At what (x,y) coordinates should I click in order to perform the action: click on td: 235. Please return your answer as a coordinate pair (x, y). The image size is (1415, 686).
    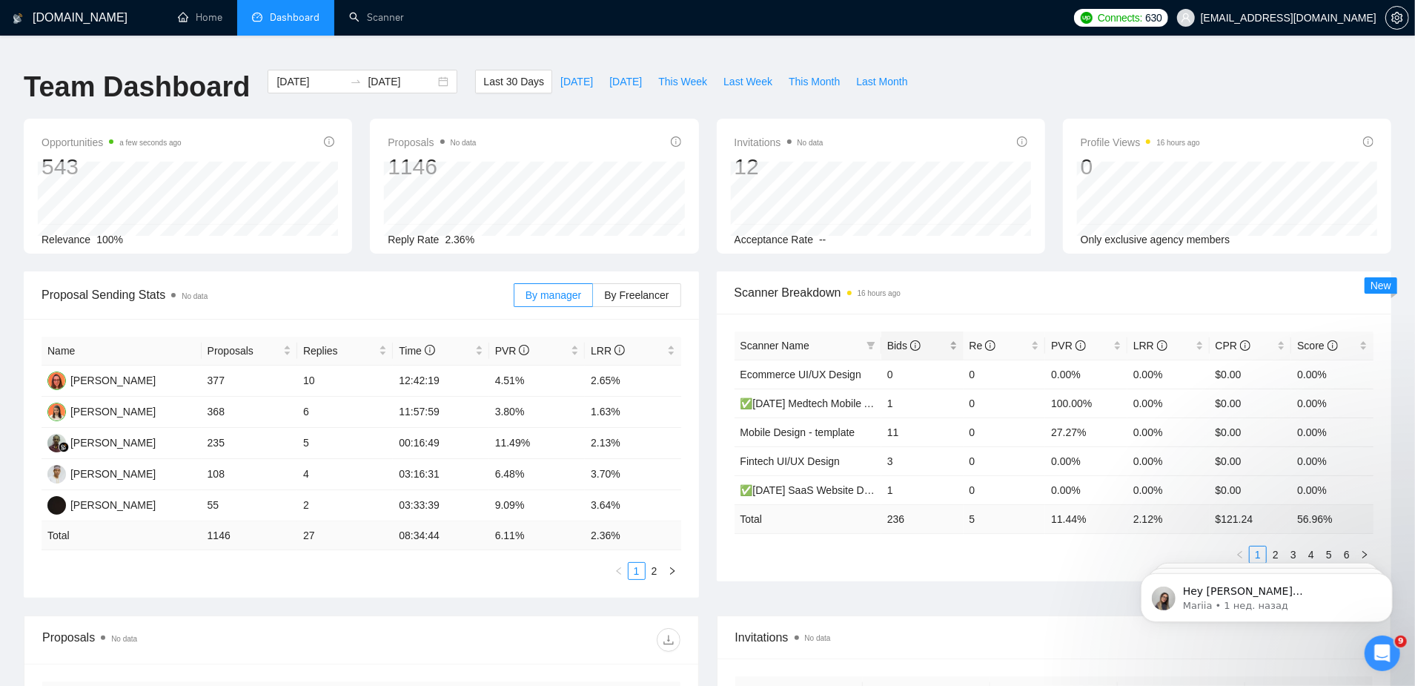
    Looking at the image, I should click on (249, 443).